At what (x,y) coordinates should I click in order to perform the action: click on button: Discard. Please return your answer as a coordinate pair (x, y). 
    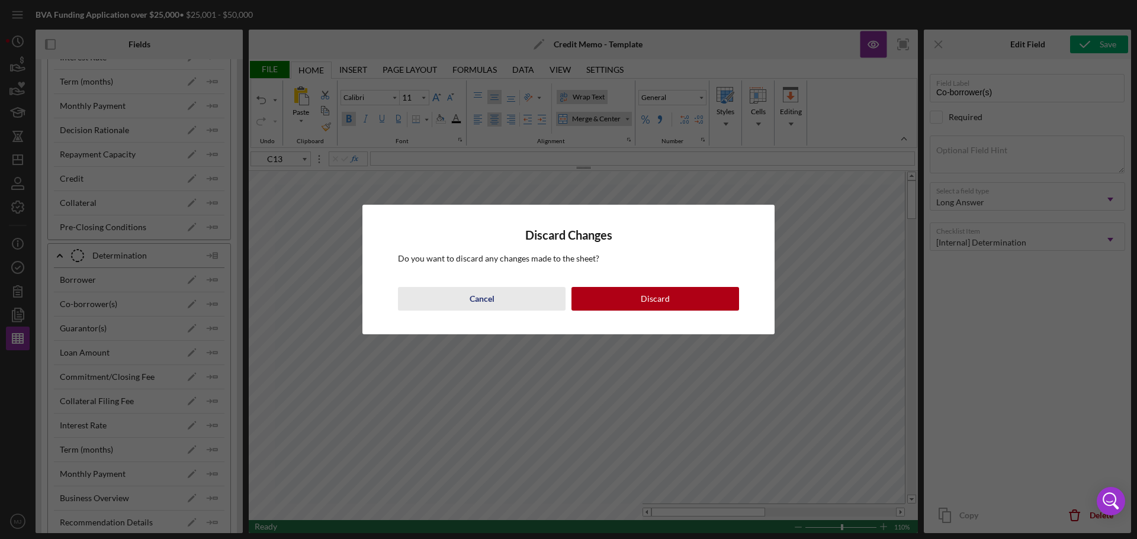
    Looking at the image, I should click on (655, 299).